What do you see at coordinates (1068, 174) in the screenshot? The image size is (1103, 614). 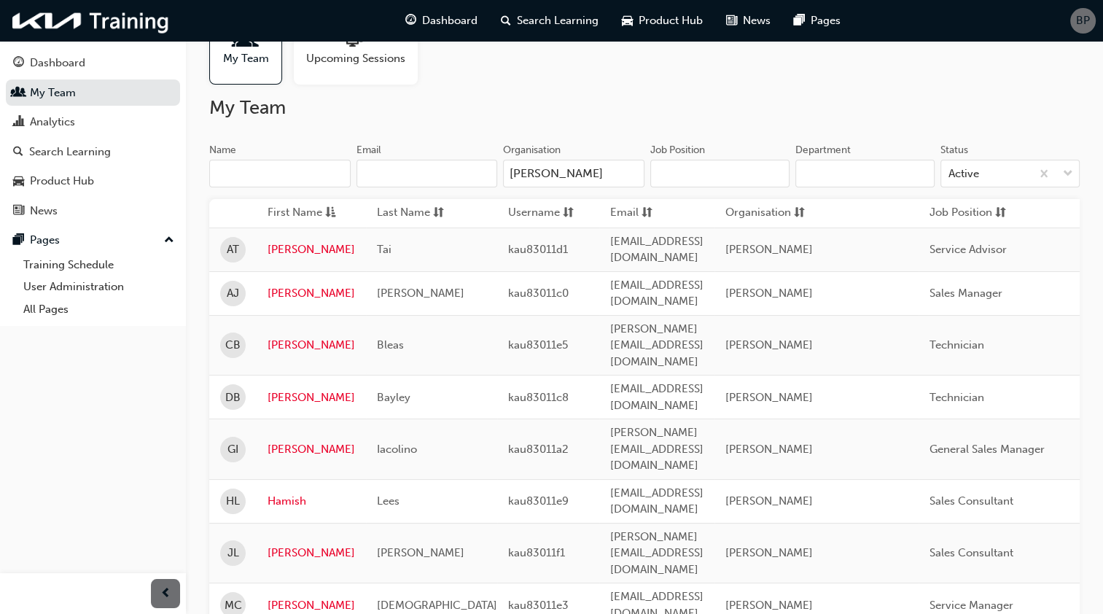 I see `span: down-icon` at bounding box center [1068, 174].